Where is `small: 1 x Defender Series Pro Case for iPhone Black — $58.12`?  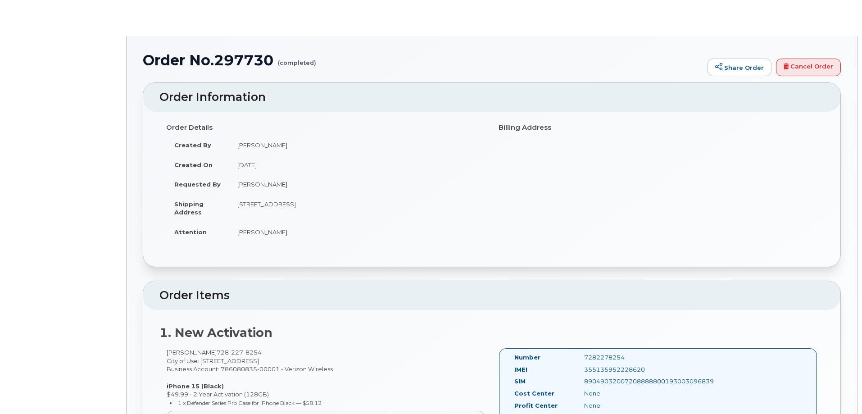 small: 1 x Defender Series Pro Case for iPhone Black — $58.12 is located at coordinates (249, 402).